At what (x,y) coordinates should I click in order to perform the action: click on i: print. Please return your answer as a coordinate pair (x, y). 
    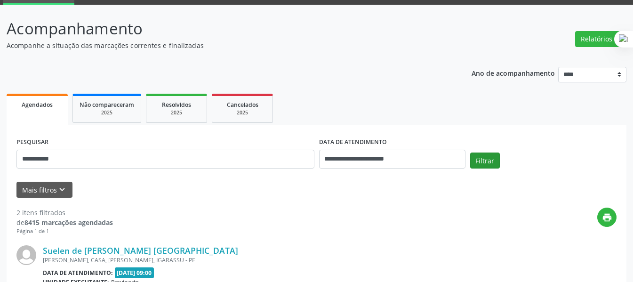
    Looking at the image, I should click on (607, 217).